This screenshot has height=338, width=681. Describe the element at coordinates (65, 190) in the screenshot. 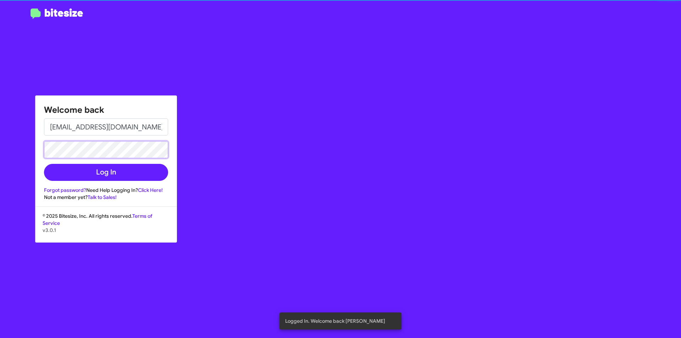

I see `a: Forgot password?` at that location.